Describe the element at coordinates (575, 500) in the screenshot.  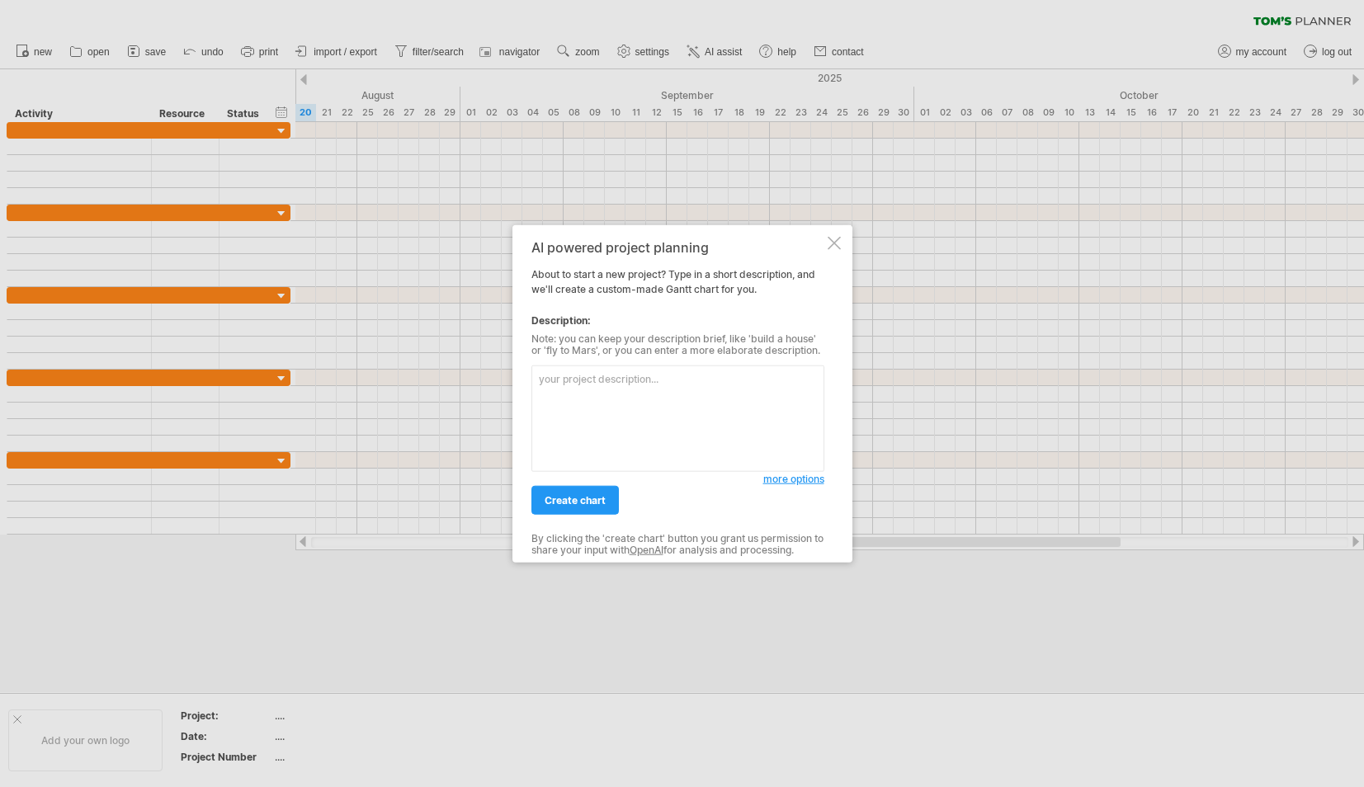
I see `span: create chart` at that location.